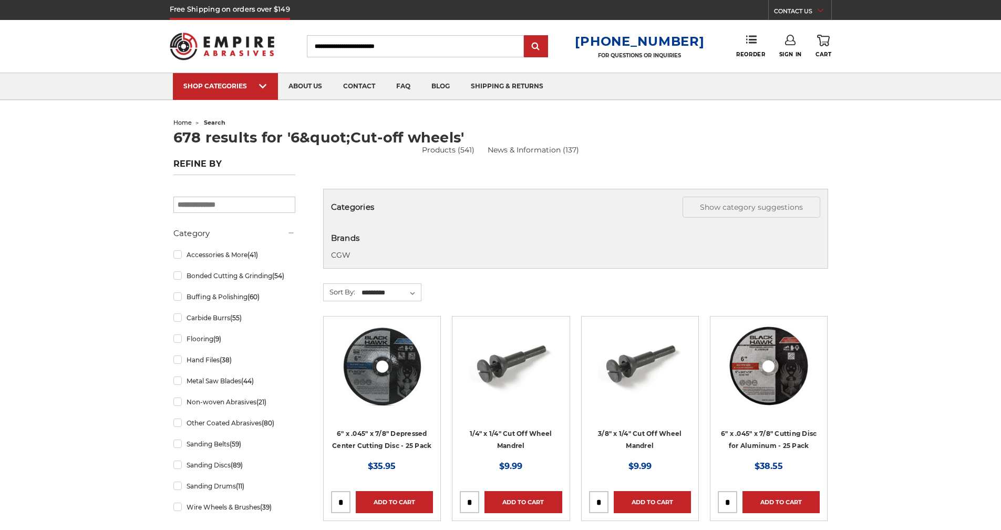 This screenshot has width=1001, height=530. Describe the element at coordinates (234, 485) in the screenshot. I see `a: Sanding Drums(11)` at that location.